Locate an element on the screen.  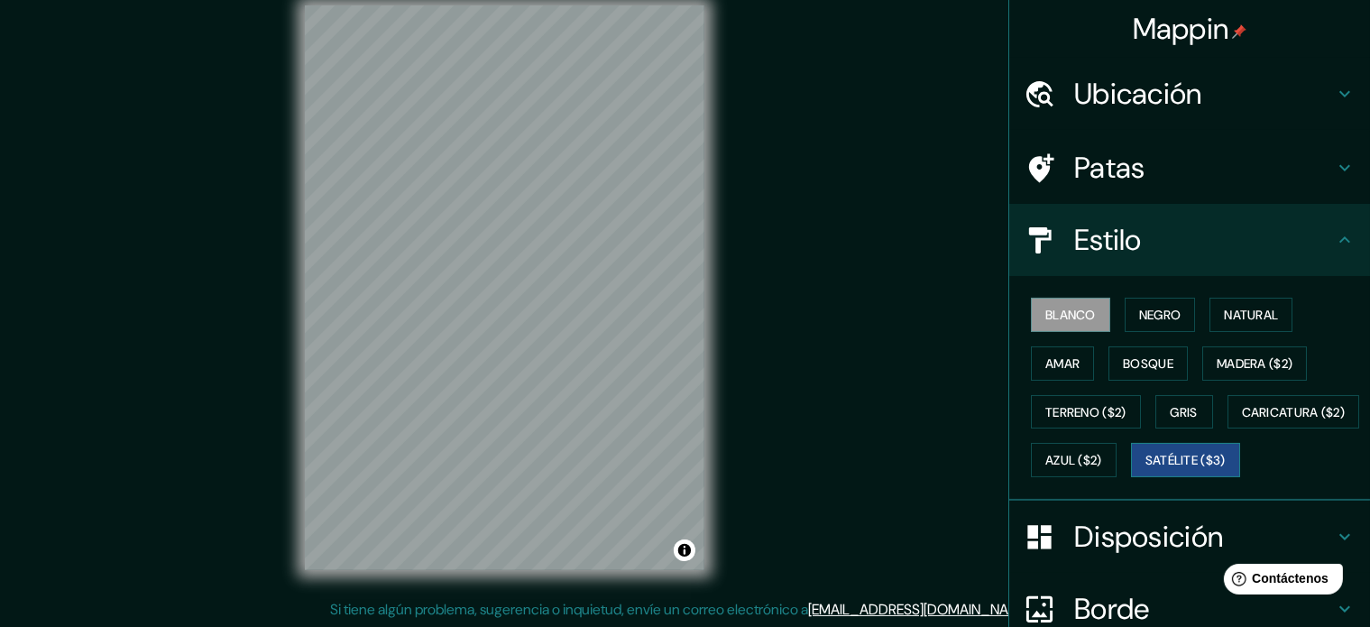
font: Satélite ($3) is located at coordinates (1185, 461).